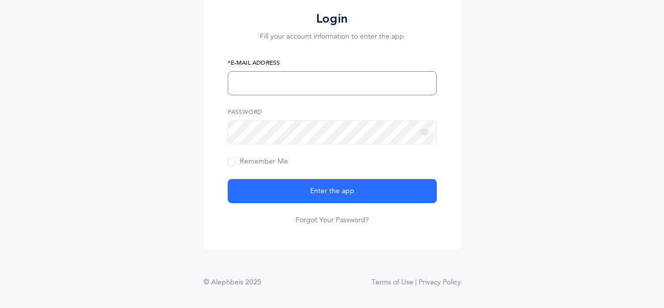 The width and height of the screenshot is (664, 308). What do you see at coordinates (332, 221) in the screenshot?
I see `a: Forgot Your Password?` at bounding box center [332, 221].